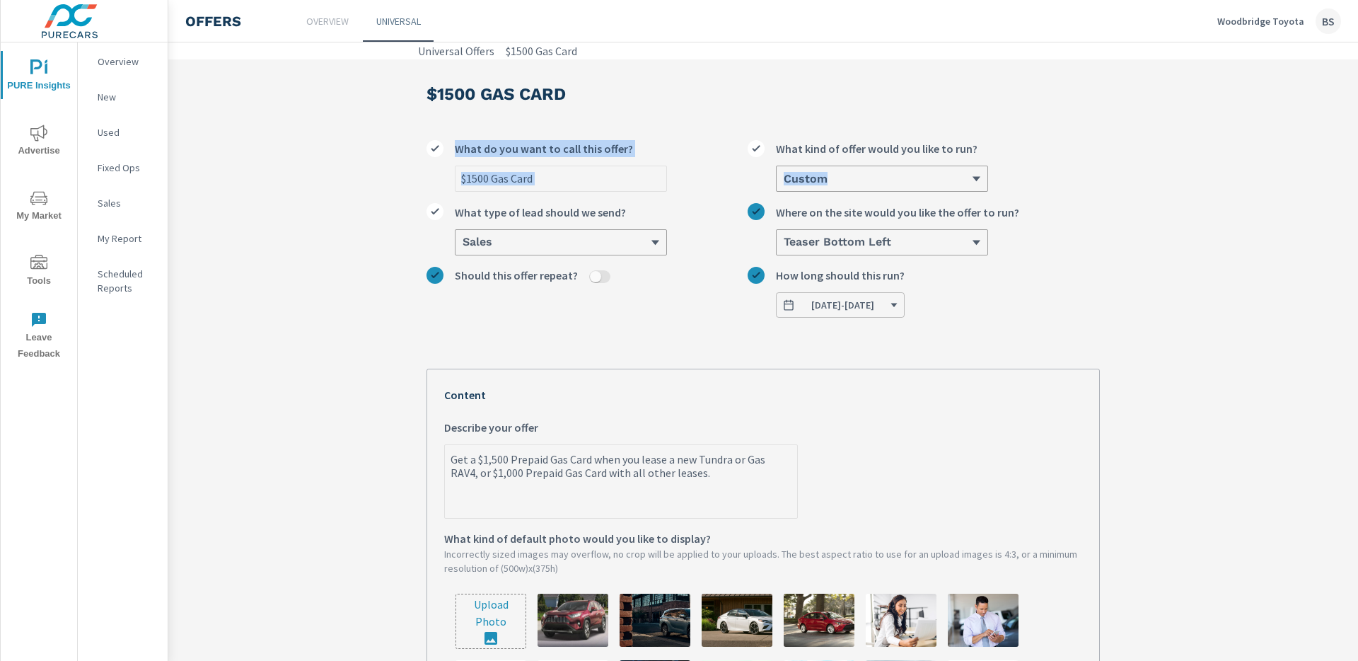 The width and height of the screenshot is (1358, 661). I want to click on input: What type of lead should we send?, so click(462, 243).